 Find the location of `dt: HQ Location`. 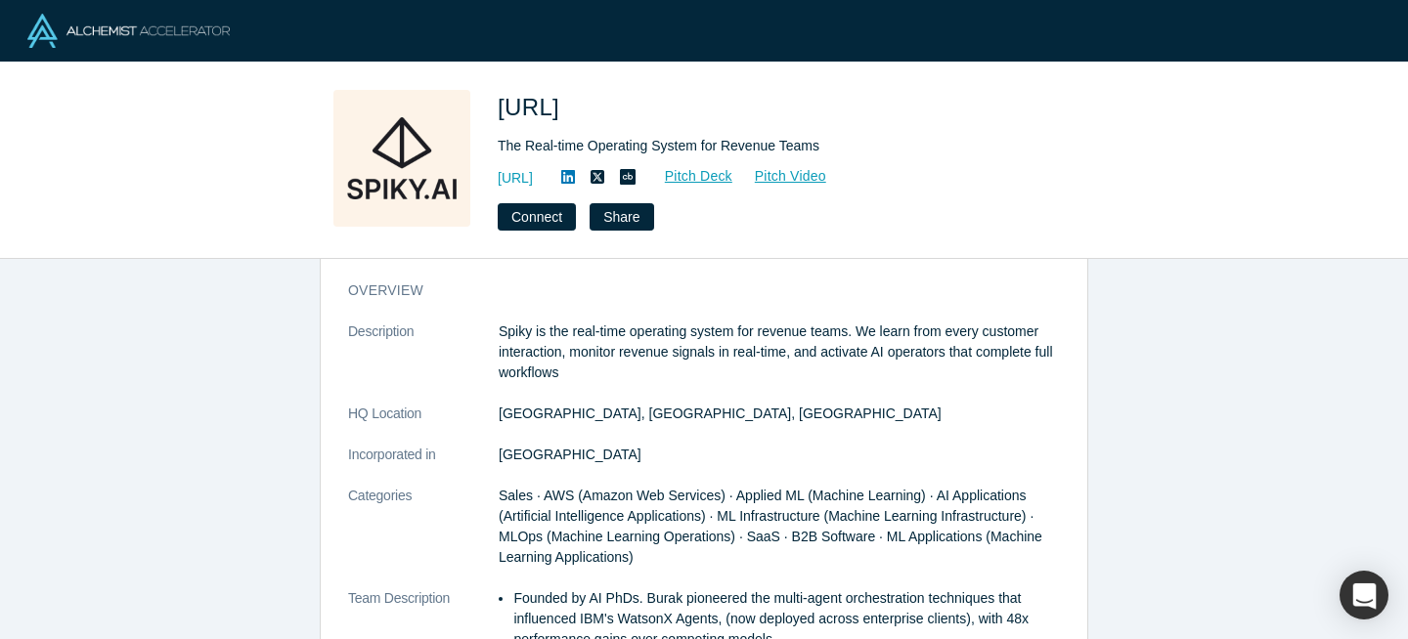

dt: HQ Location is located at coordinates (423, 424).